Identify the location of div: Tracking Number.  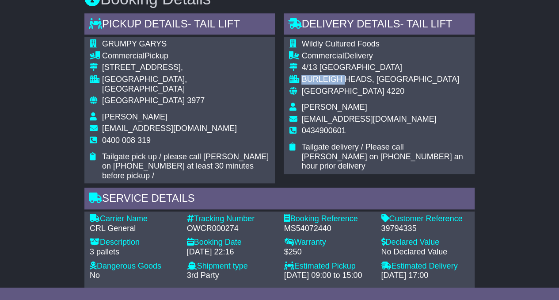
(231, 219).